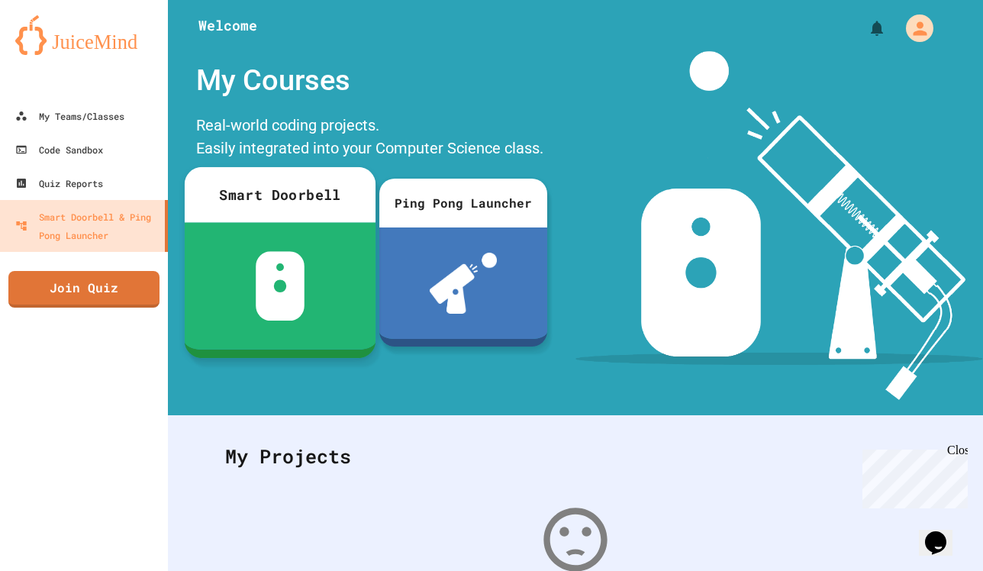  What do you see at coordinates (280, 195) in the screenshot?
I see `div: Smart Doorbell` at bounding box center [280, 195].